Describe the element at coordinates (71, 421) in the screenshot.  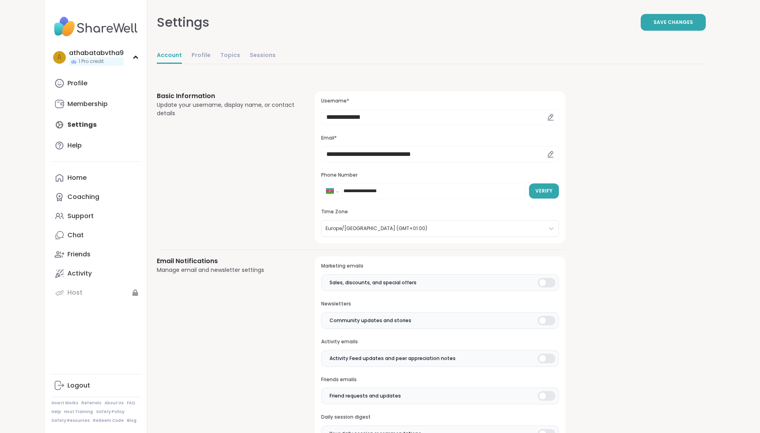
I see `a: Safety Resources` at that location.